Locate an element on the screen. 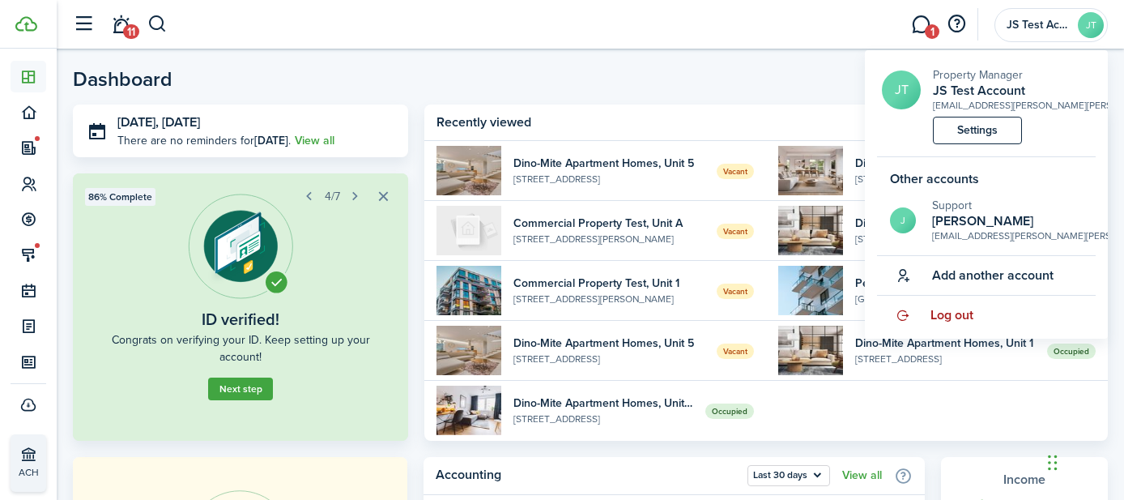  a: Log out is located at coordinates (986, 315).